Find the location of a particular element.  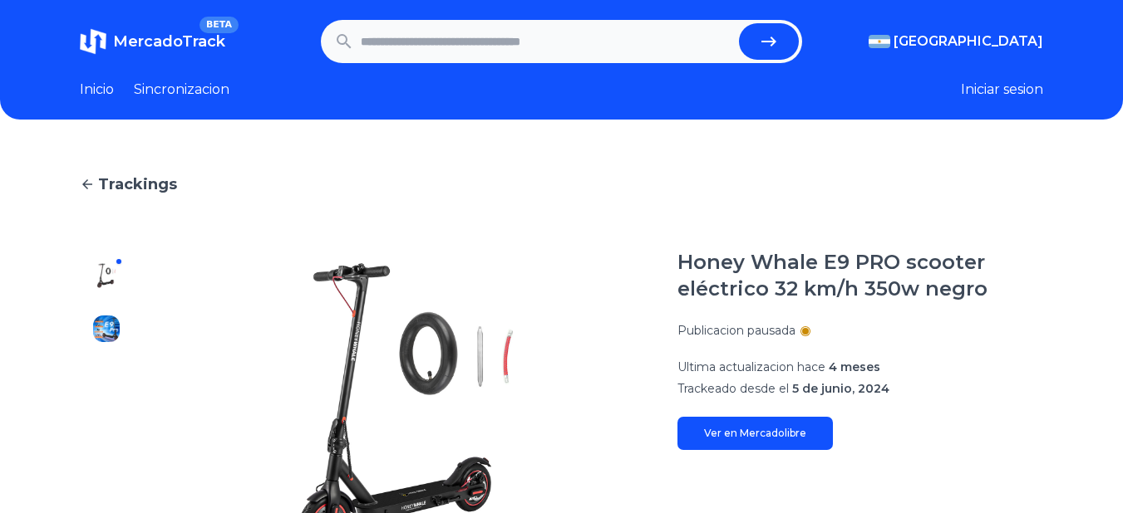

h1: Honey Whale E9 PRO scooter eléctrico 32 km/h 350w negro is located at coordinates (860, 276).